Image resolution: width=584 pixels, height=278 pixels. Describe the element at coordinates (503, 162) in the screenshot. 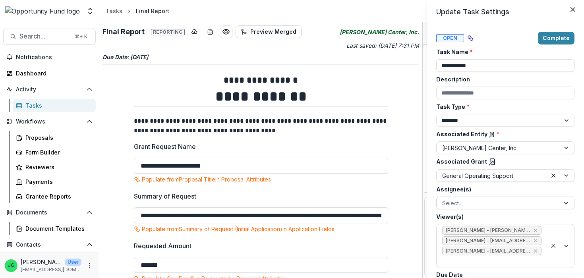

I see `label: Associated Grant` at that location.